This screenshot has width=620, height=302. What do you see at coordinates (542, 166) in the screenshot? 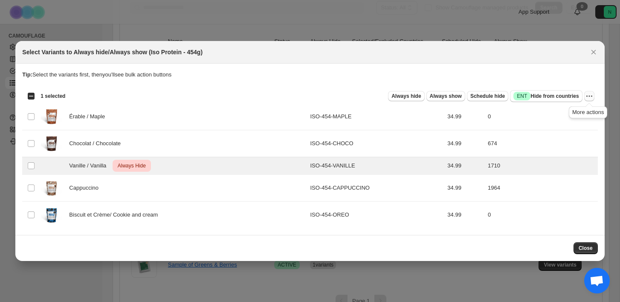
I see `td: 1710` at bounding box center [542, 166].